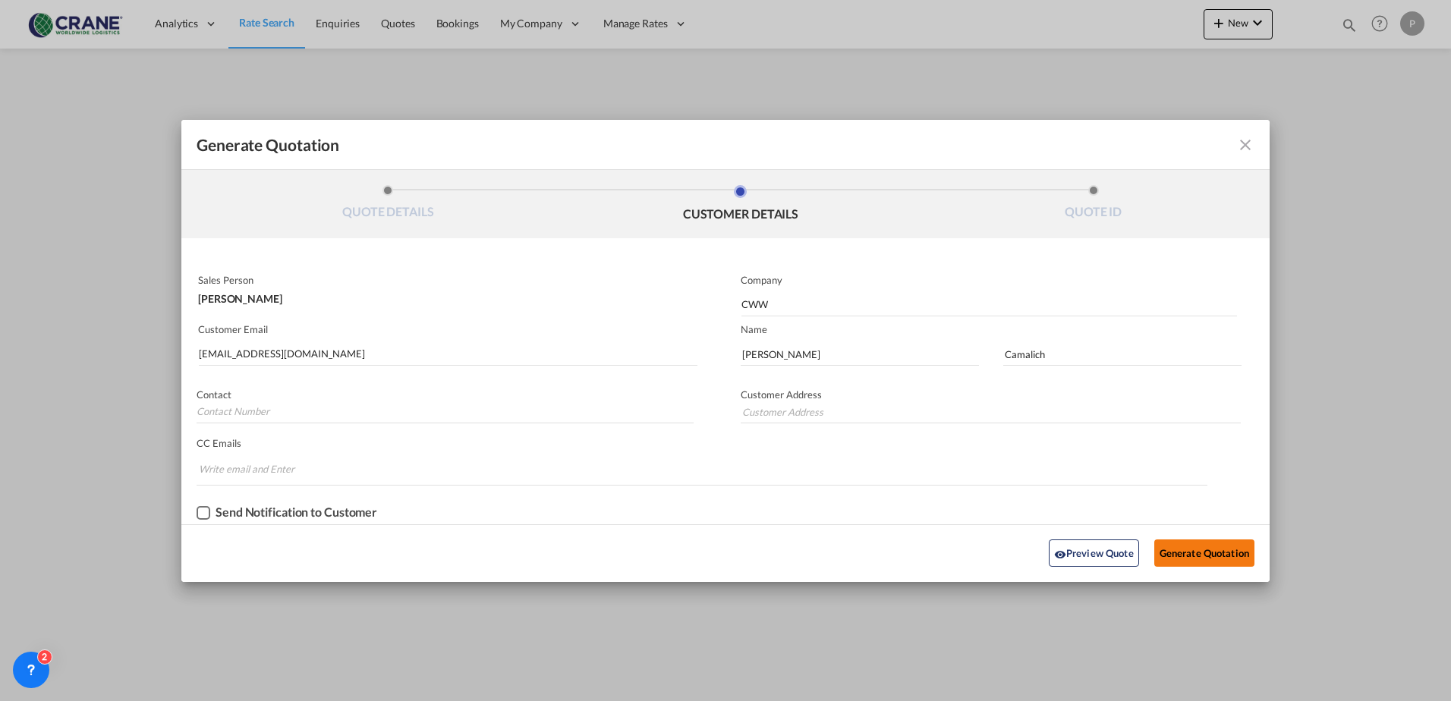 The height and width of the screenshot is (701, 1451). Describe the element at coordinates (1204, 553) in the screenshot. I see `button: Generate Quotation` at that location.